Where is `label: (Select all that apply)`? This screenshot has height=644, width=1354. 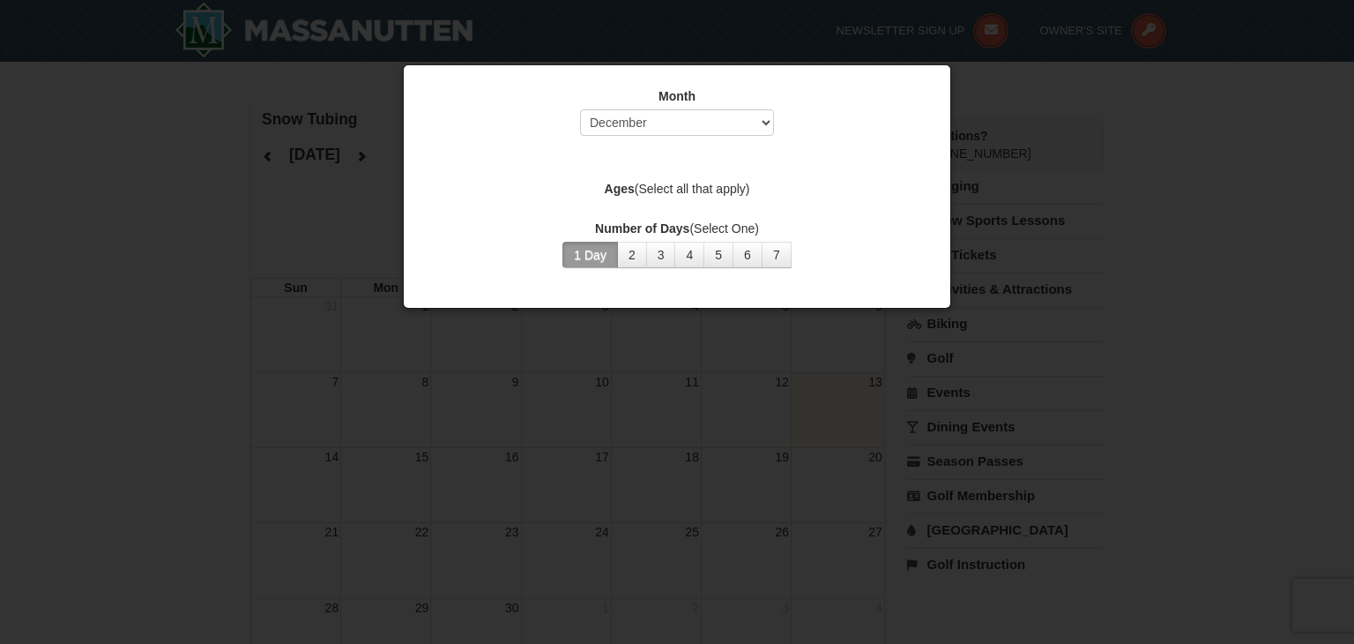
label: (Select all that apply) is located at coordinates (677, 189).